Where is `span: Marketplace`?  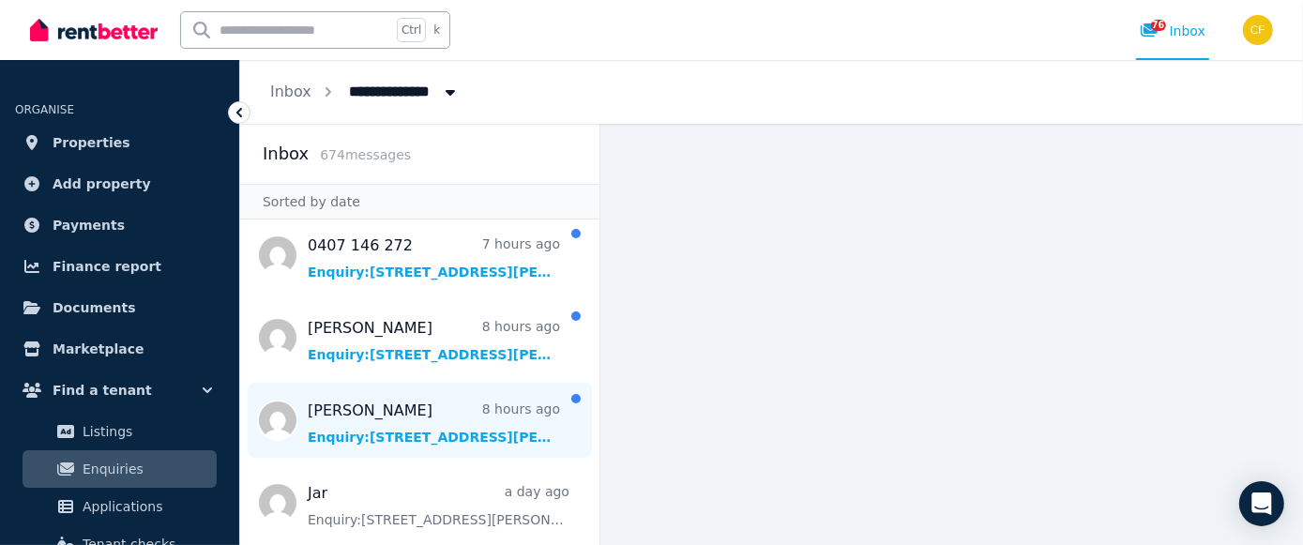 span: Marketplace is located at coordinates (98, 349).